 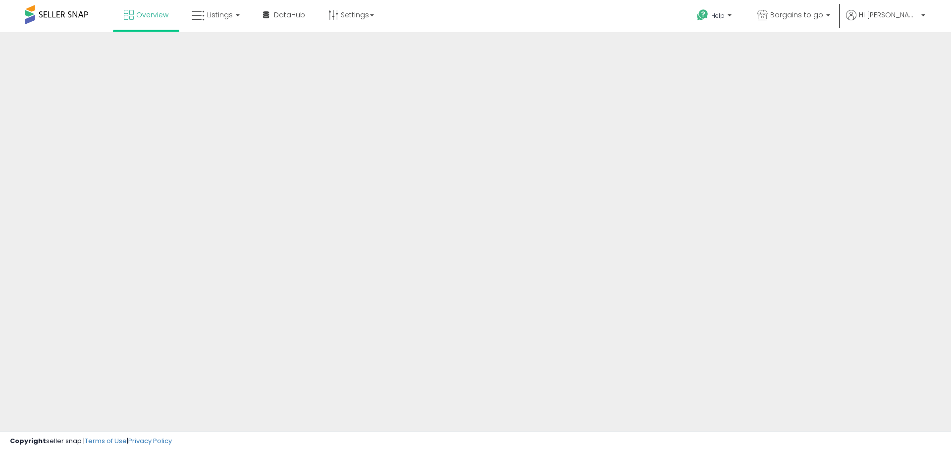 I want to click on span: Listings, so click(x=220, y=15).